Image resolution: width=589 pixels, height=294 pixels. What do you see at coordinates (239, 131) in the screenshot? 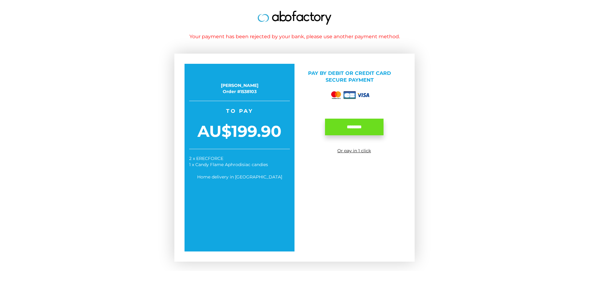
I see `span: AU$199.90` at bounding box center [239, 131].